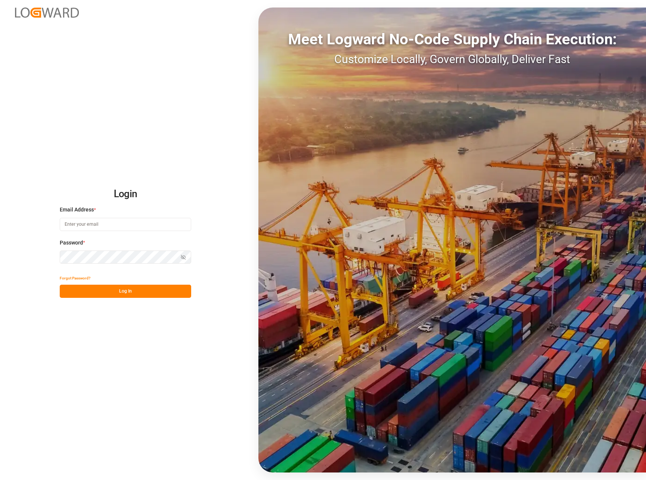 The image size is (646, 480). I want to click on input: Enter your email, so click(126, 224).